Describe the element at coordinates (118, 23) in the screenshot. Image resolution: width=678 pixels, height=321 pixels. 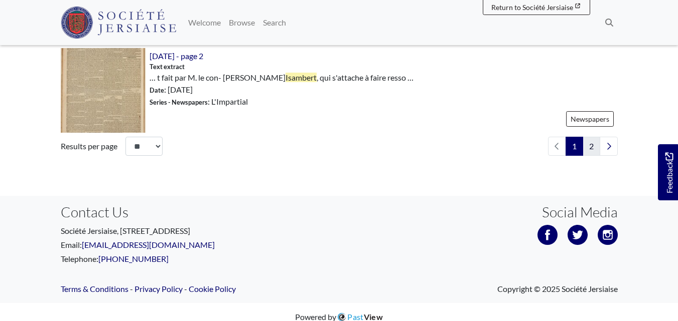
I see `img: Société Jersiaise` at that location.